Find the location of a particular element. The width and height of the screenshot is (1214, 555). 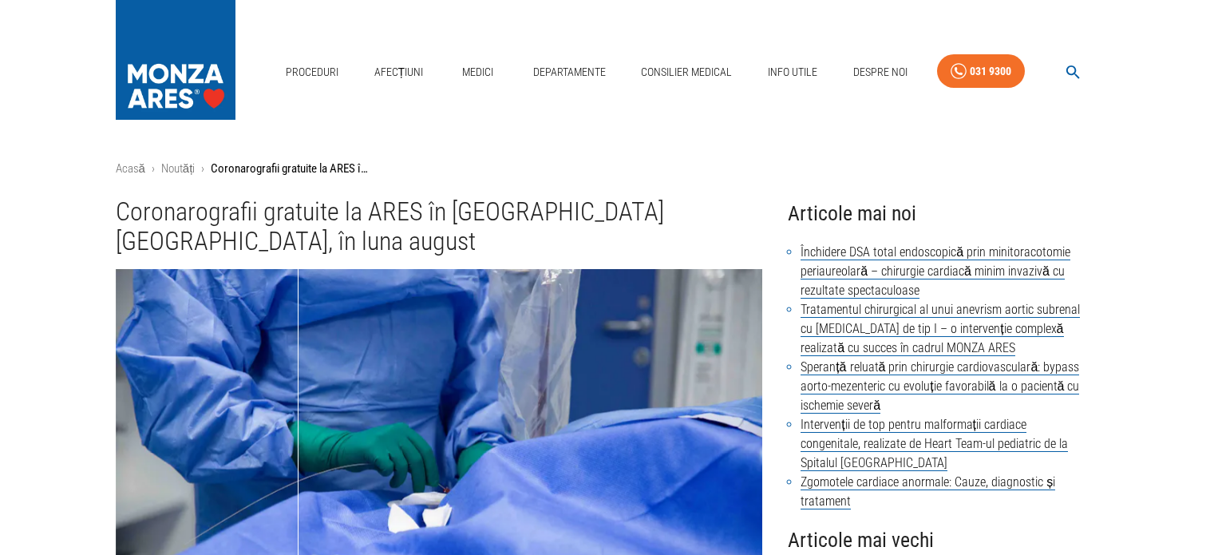

a: Speranță reluată prin chirurgie cardiovasculară: bypass aorto-mezenteric cu evoluție favorabilă l... is located at coordinates (940, 386).